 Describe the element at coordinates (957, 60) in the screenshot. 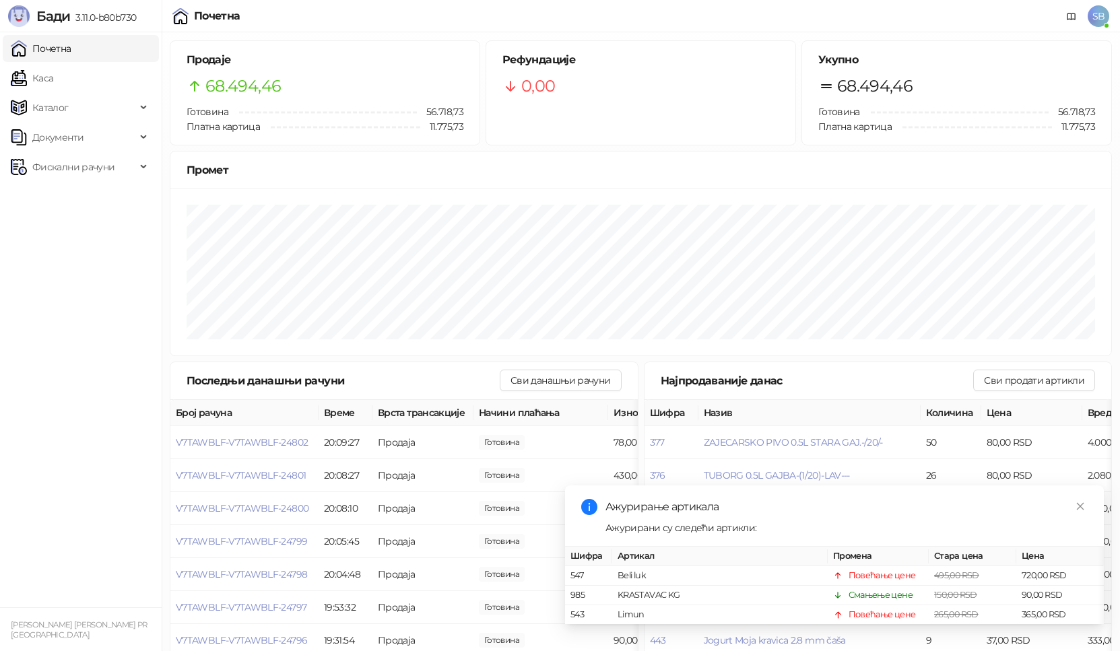

I see `h5: Укупно` at that location.